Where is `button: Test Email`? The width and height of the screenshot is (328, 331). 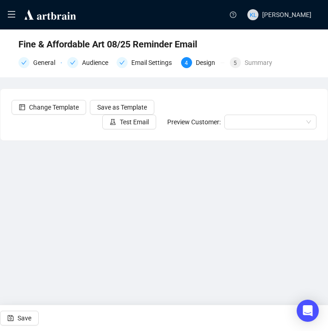
button: Test Email is located at coordinates (129, 122).